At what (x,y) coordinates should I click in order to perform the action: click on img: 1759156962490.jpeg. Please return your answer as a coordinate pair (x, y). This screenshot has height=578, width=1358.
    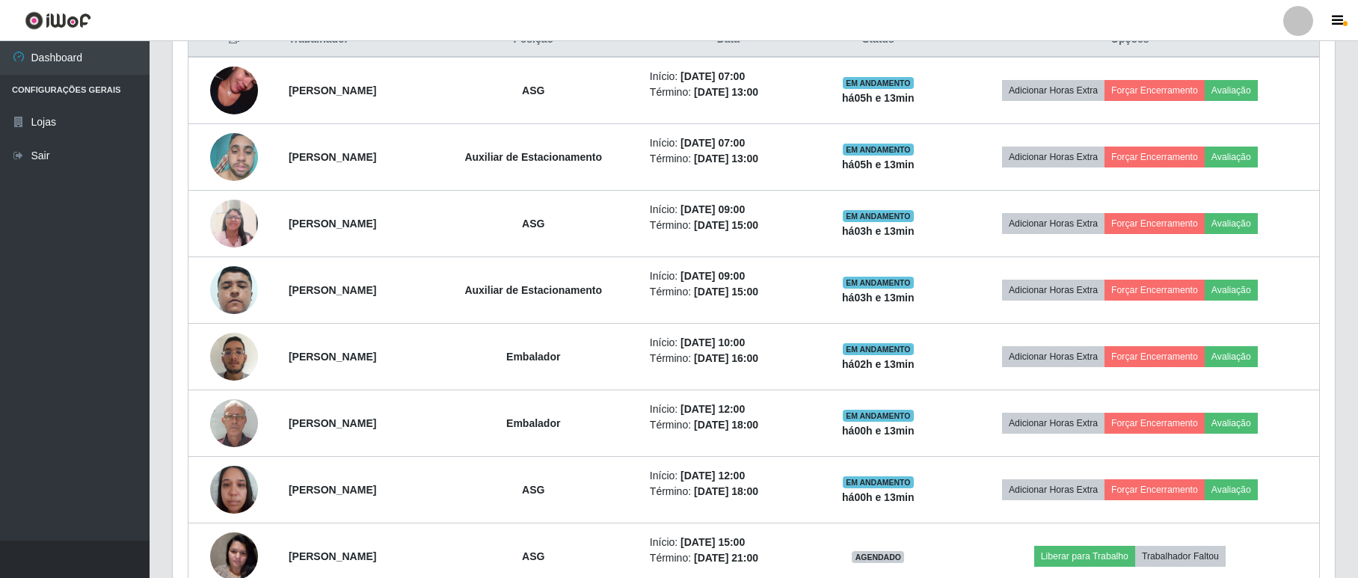
    Looking at the image, I should click on (234, 356).